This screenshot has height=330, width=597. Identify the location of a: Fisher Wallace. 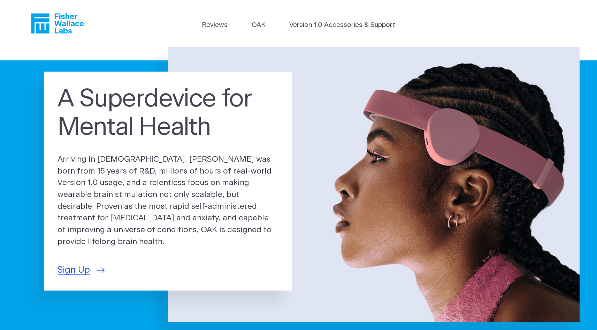
(58, 23).